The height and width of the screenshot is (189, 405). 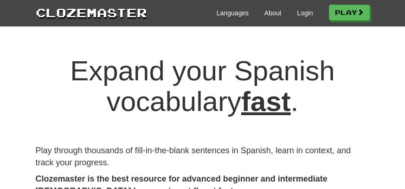 I want to click on a: Clozemaster, so click(x=91, y=12).